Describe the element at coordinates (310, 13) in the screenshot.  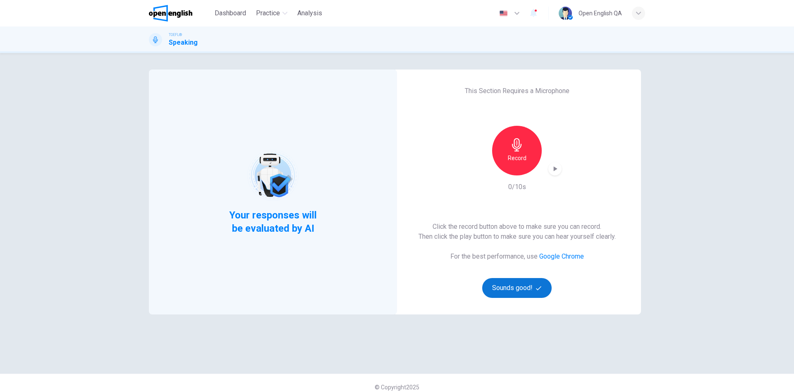
I see `a: Analysis` at that location.